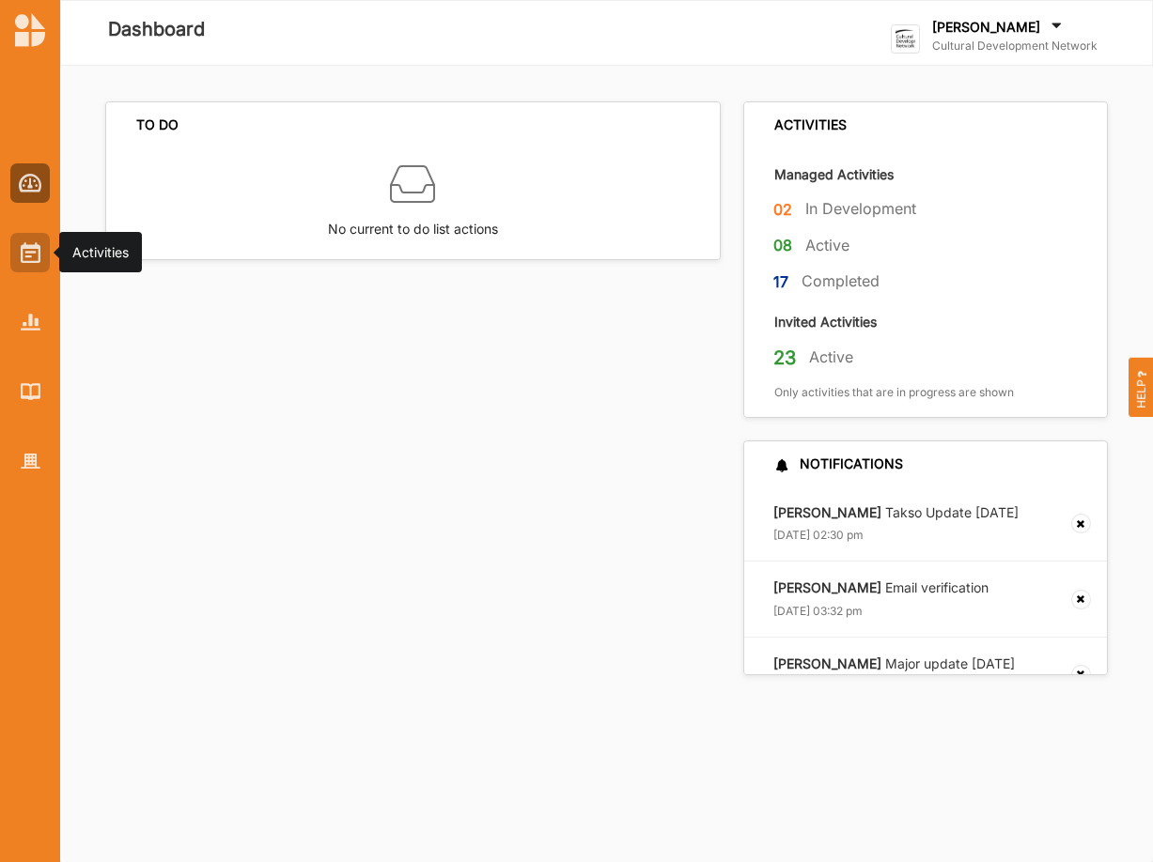 The width and height of the screenshot is (1153, 862). I want to click on a: Reports, so click(30, 322).